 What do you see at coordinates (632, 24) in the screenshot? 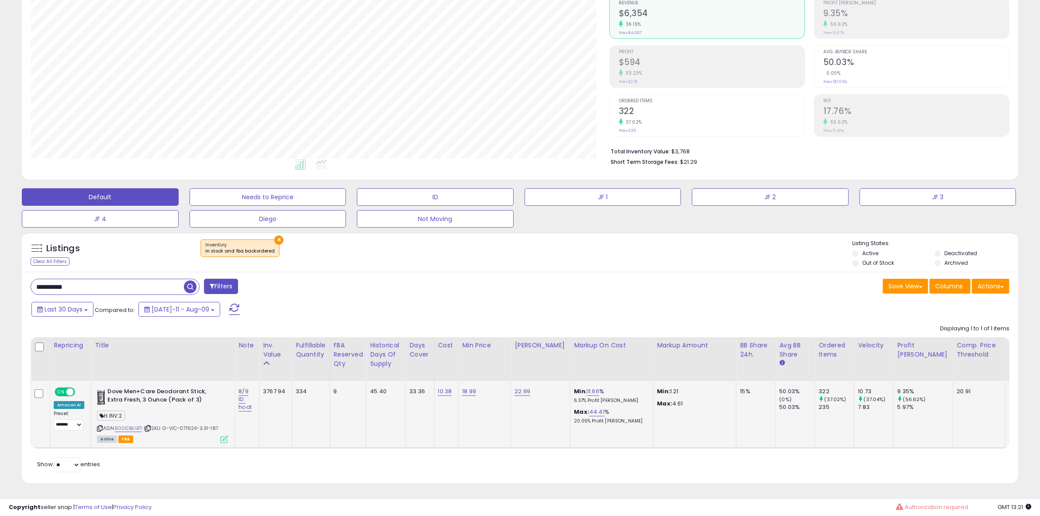
I see `small: 36.15%` at bounding box center [632, 24].